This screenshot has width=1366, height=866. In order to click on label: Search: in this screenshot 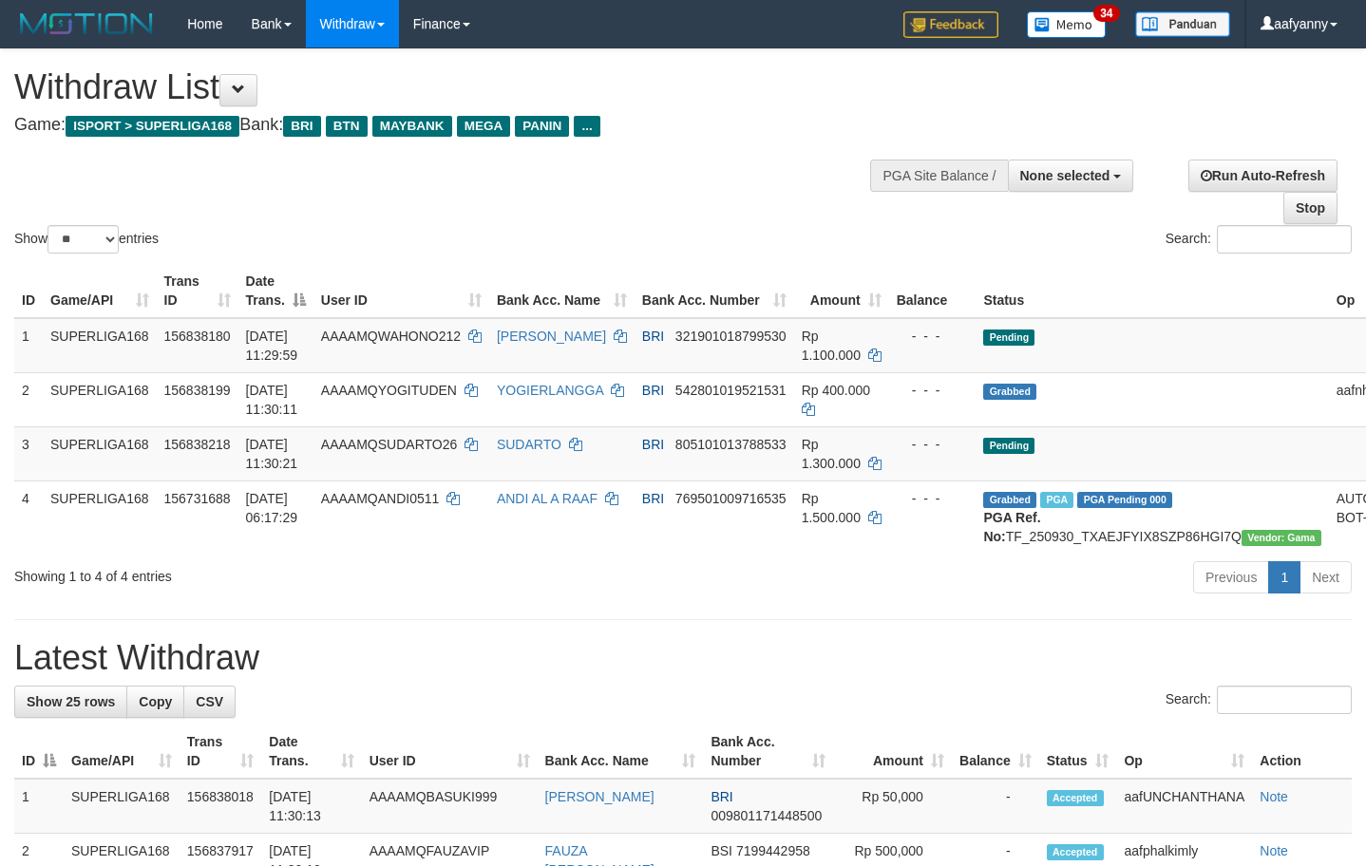, I will do `click(1259, 239)`.